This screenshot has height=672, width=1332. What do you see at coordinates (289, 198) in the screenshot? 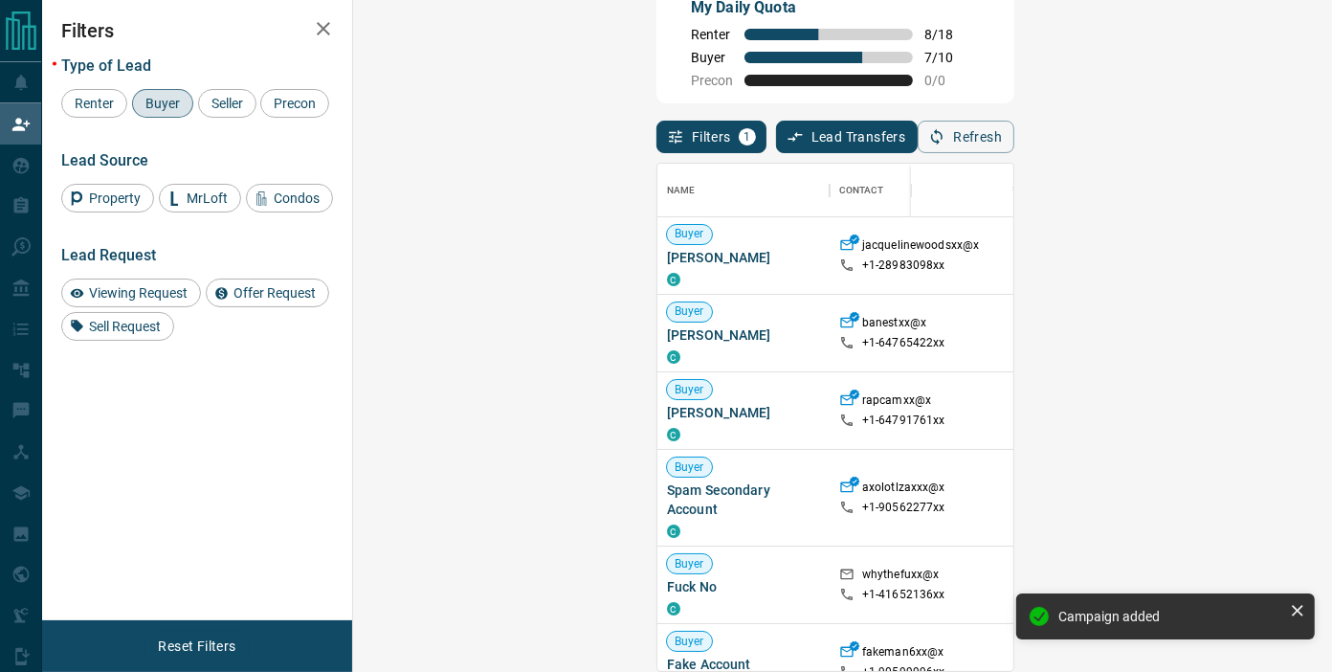
I see `div: Condos` at bounding box center [289, 198].